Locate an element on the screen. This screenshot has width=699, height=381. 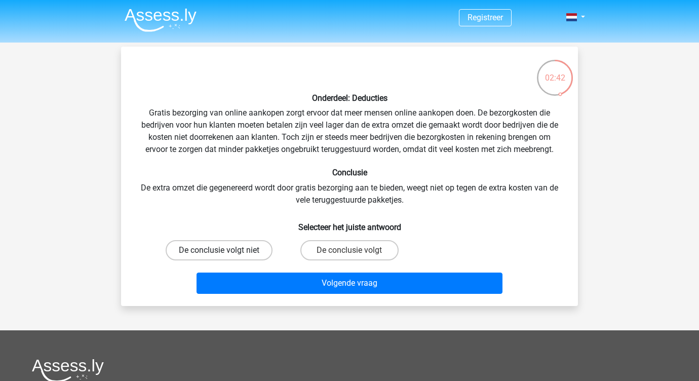
a: Registreer is located at coordinates (485, 17).